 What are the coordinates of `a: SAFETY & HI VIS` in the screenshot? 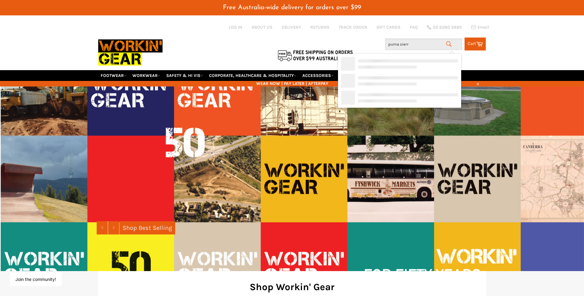 It's located at (185, 75).